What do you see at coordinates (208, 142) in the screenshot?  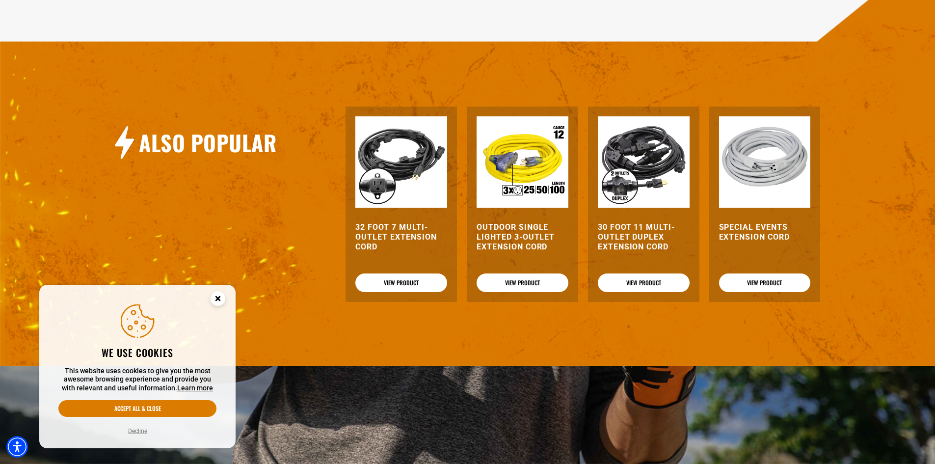 I see `h2: Also Popular` at bounding box center [208, 142].